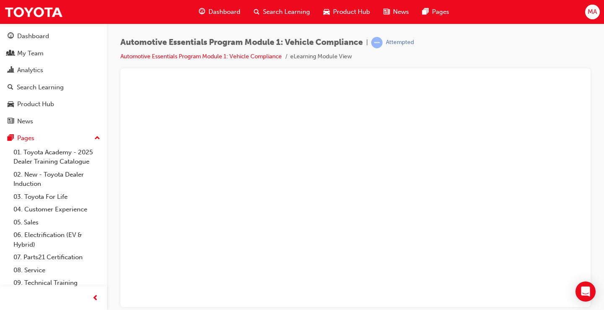  Describe the element at coordinates (95, 298) in the screenshot. I see `span: prev-icon` at that location.